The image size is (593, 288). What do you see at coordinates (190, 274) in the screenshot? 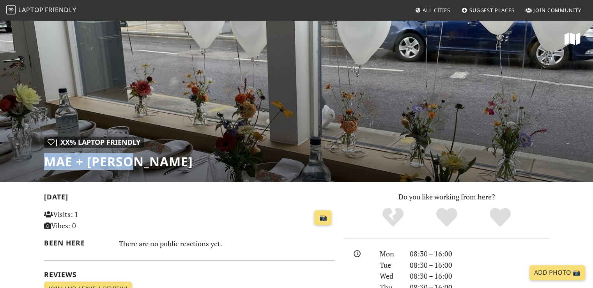
I see `h2: Reviews` at bounding box center [190, 274].